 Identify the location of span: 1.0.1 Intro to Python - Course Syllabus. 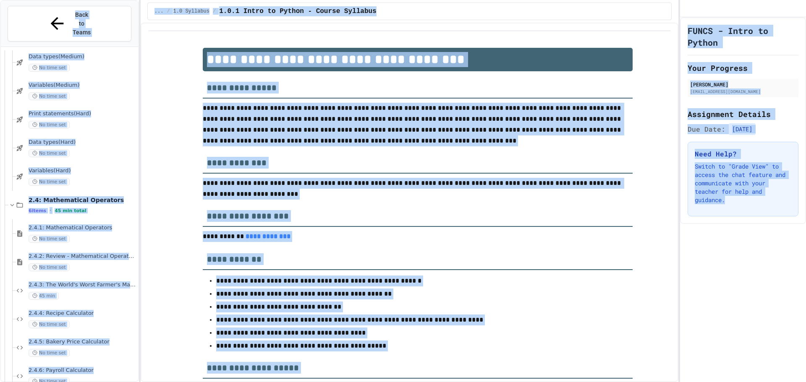
(298, 11).